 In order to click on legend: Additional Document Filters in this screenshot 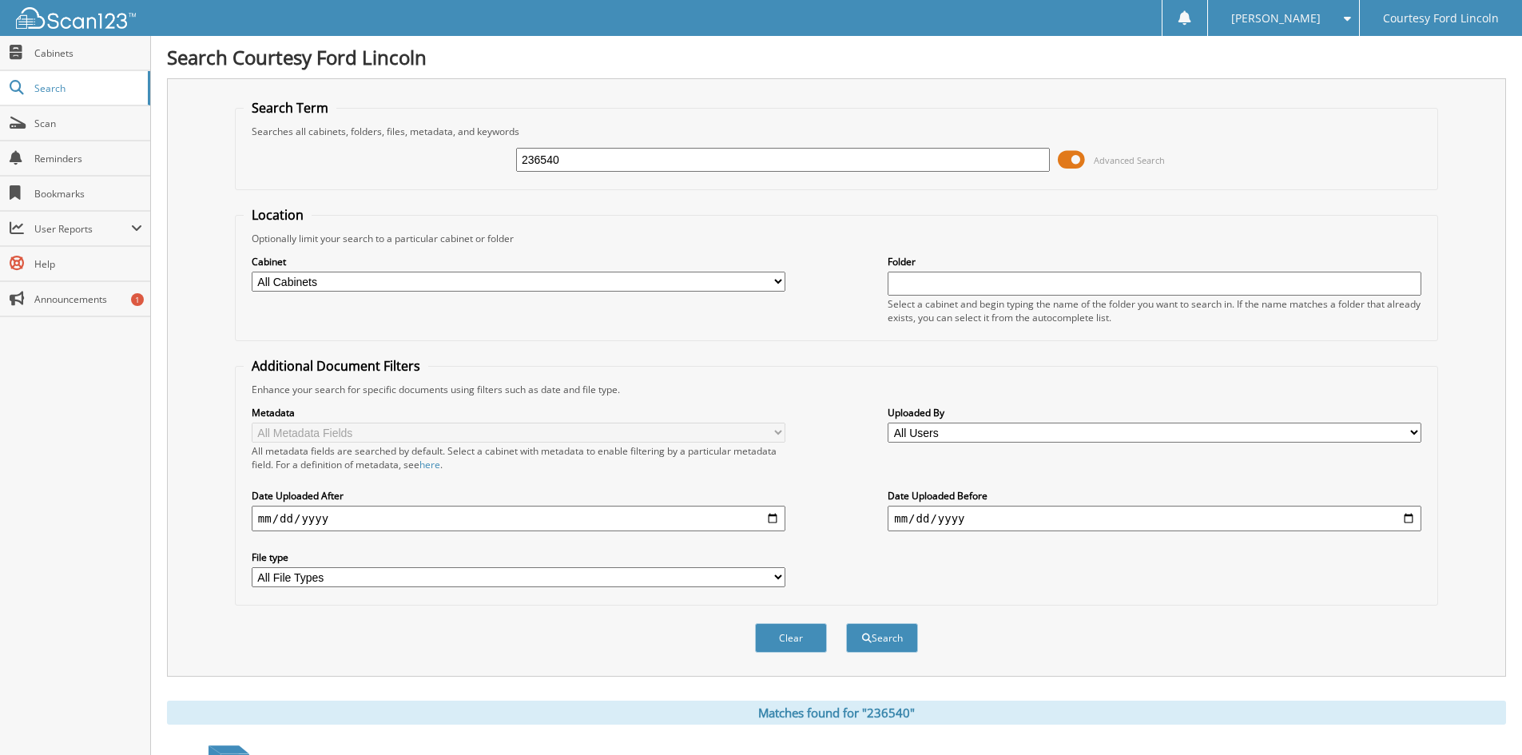, I will do `click(336, 366)`.